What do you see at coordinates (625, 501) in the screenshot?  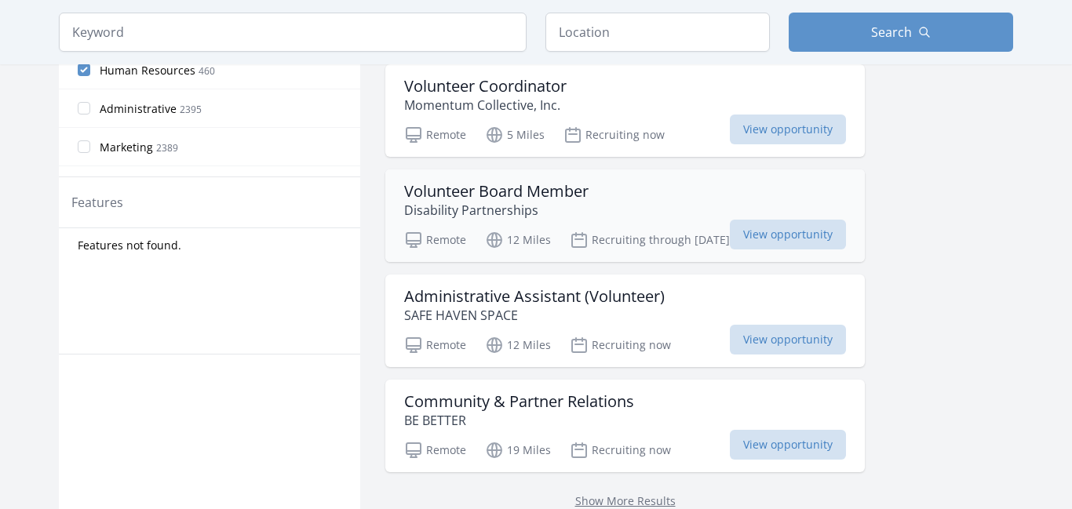 I see `a: Show More Results` at bounding box center [625, 501].